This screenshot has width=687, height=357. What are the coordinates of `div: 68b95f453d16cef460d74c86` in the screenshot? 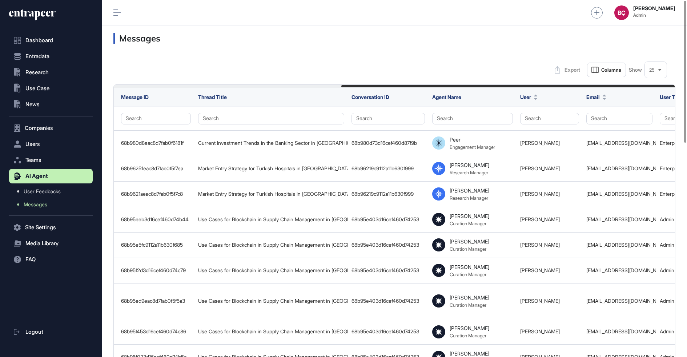 It's located at (156, 331).